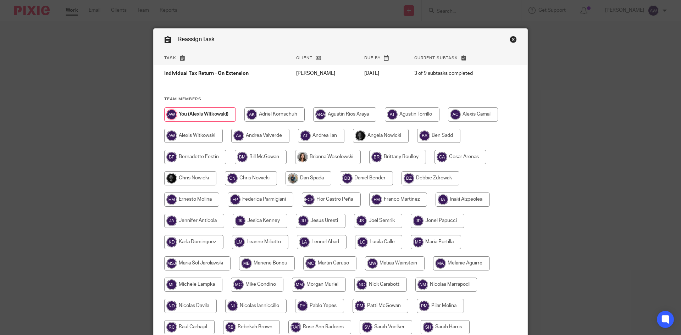 The height and width of the screenshot is (335, 681). I want to click on h4: Team members, so click(340, 99).